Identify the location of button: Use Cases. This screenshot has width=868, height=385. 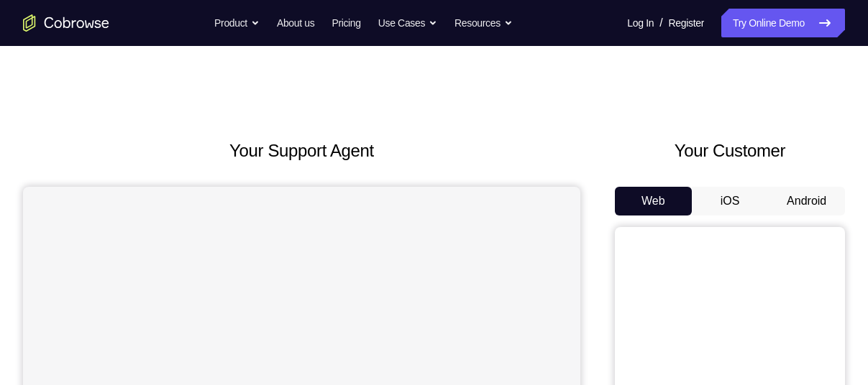
(408, 23).